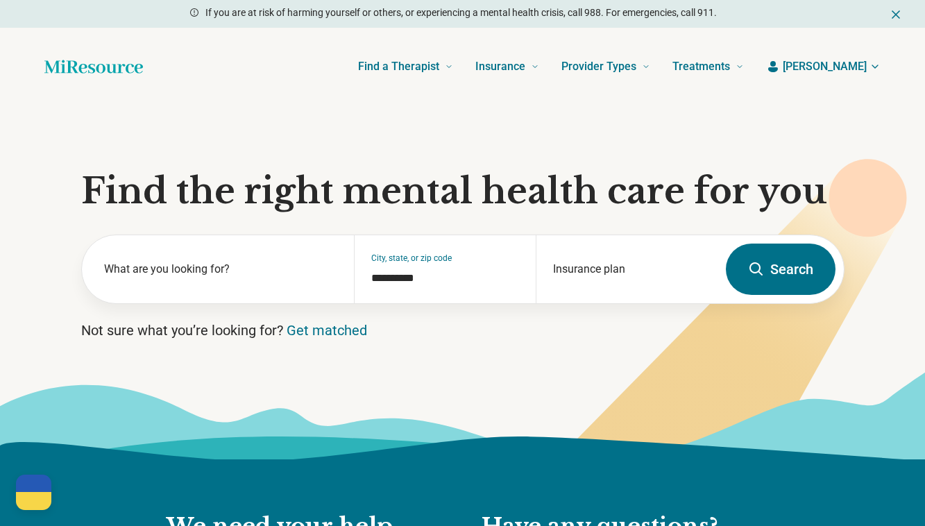 The image size is (925, 526). What do you see at coordinates (221, 269) in the screenshot?
I see `label: What are you looking for?` at bounding box center [221, 269].